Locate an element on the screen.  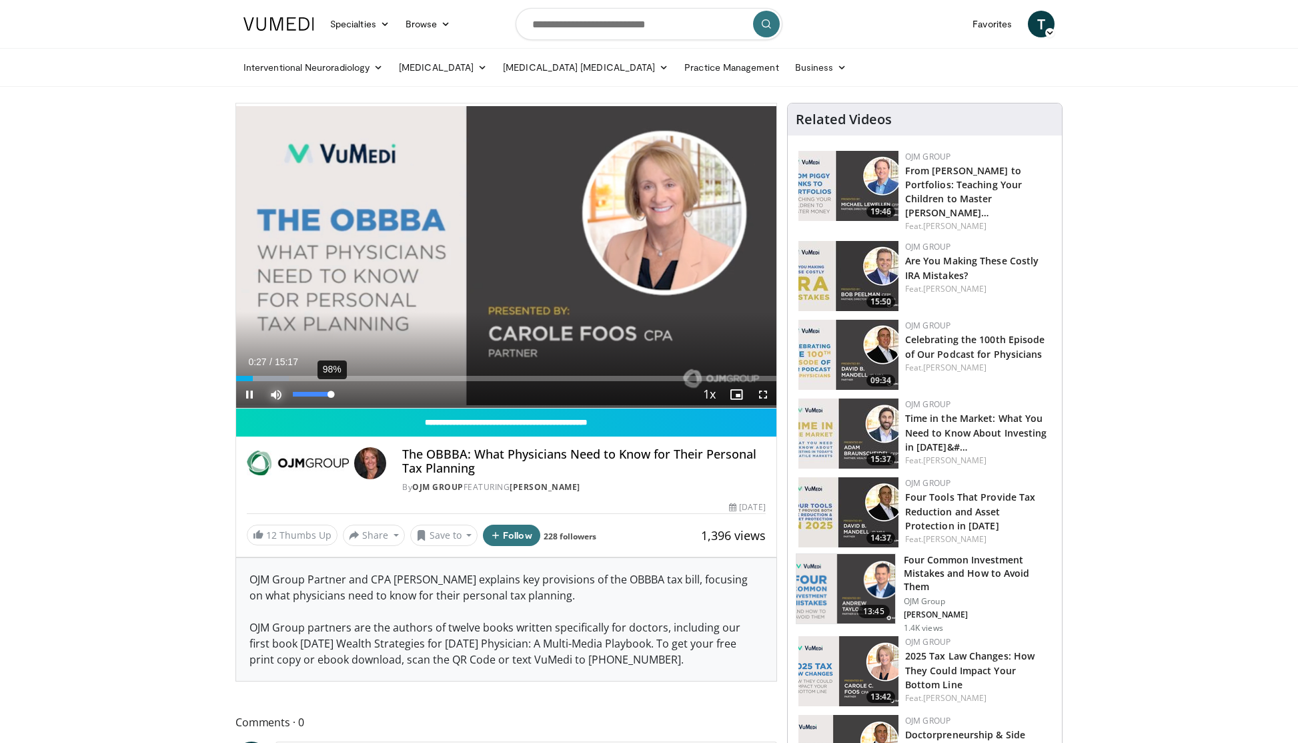
button: Save to is located at coordinates (444, 535).